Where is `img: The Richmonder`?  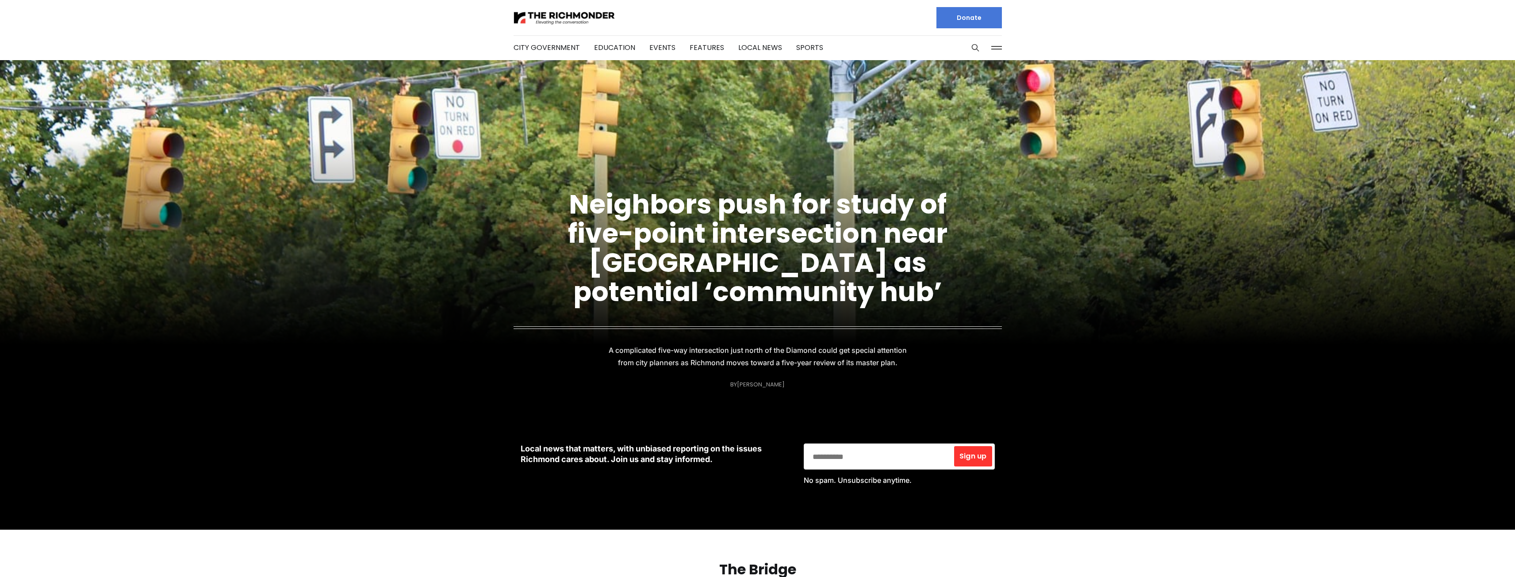
img: The Richmonder is located at coordinates (564, 18).